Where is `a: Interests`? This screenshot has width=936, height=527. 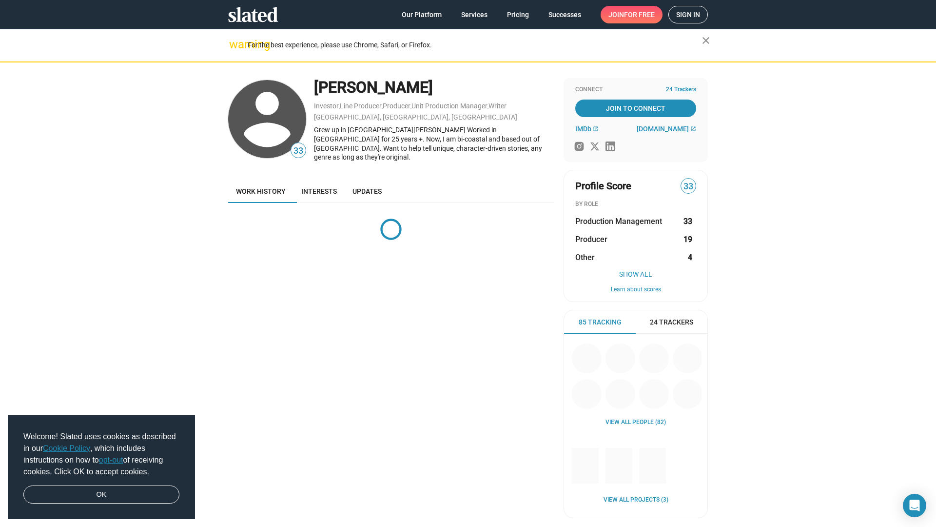
a: Interests is located at coordinates (319, 191).